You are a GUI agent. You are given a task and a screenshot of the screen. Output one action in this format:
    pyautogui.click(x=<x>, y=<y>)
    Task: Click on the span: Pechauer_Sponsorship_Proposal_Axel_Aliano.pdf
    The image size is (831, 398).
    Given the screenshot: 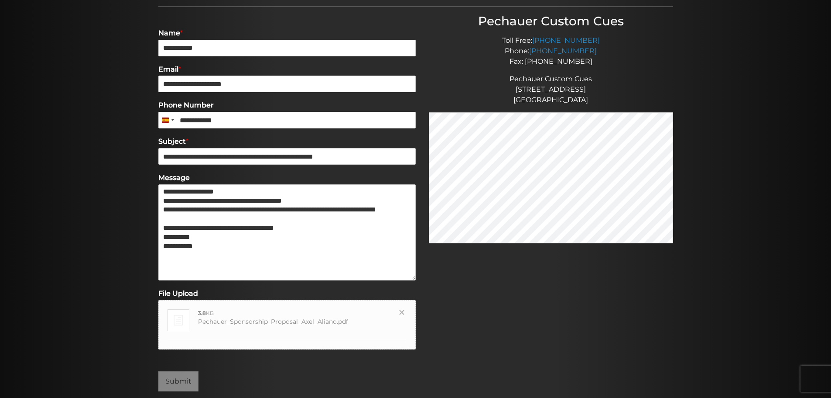 What is the action you would take?
    pyautogui.click(x=273, y=321)
    